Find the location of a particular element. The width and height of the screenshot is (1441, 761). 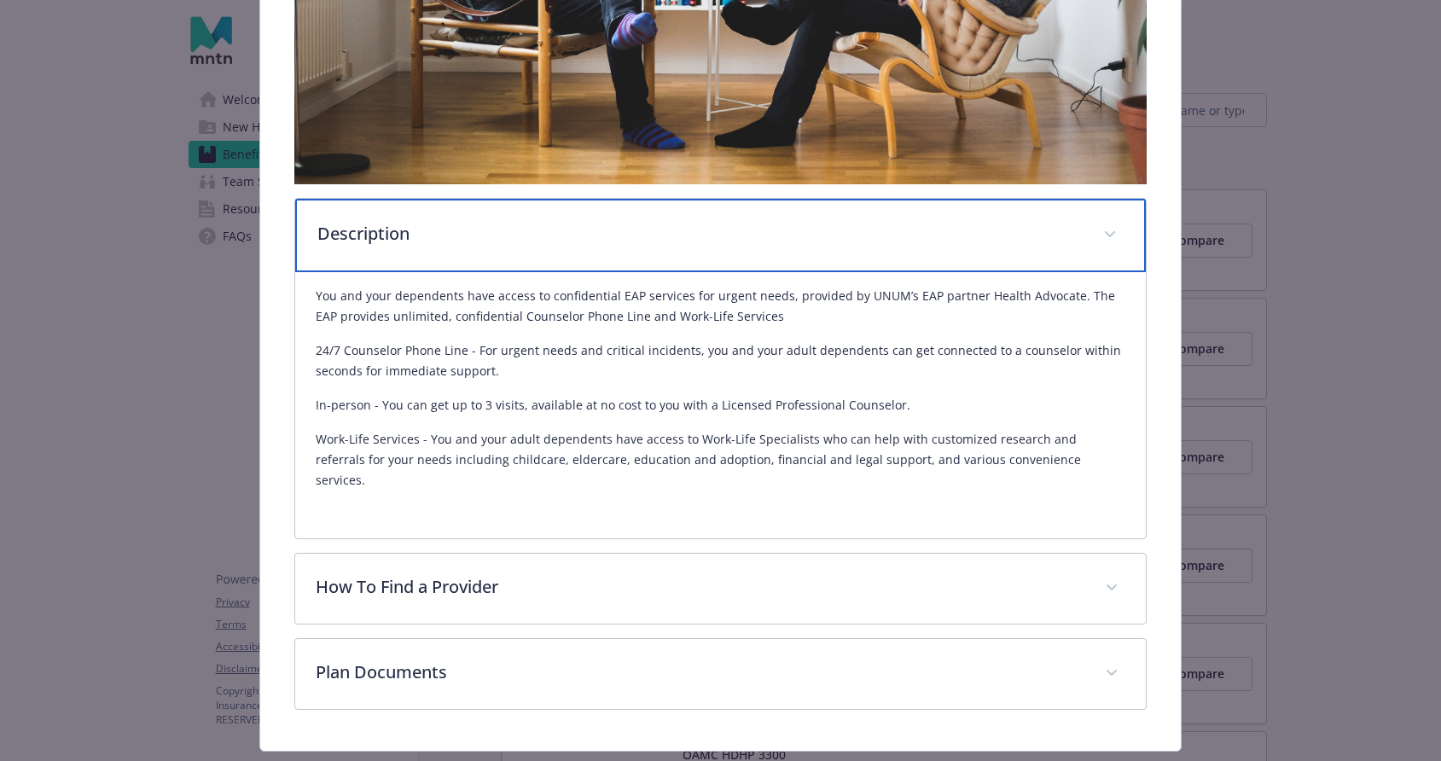

p: In-person - You can get up to 3 visits, available at no cost to you with a Licensed Professional ... is located at coordinates (720, 405).